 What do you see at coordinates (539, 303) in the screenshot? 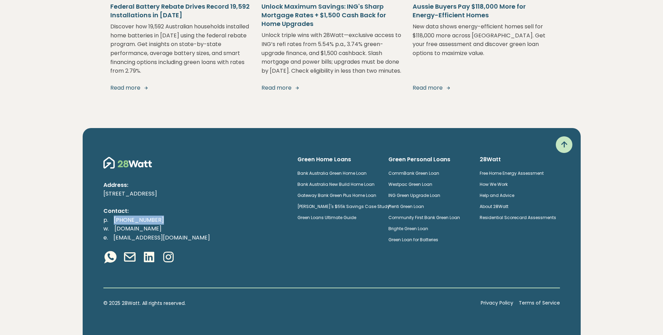
I see `a: Terms of Service` at bounding box center [539, 303].